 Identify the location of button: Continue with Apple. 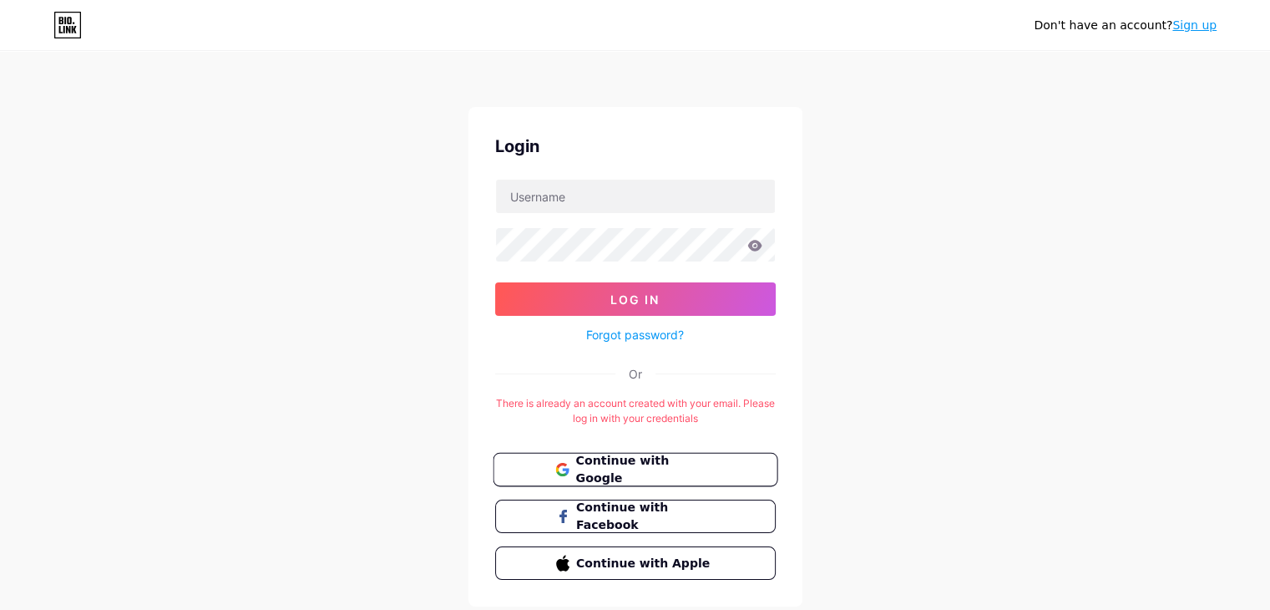
(636, 563).